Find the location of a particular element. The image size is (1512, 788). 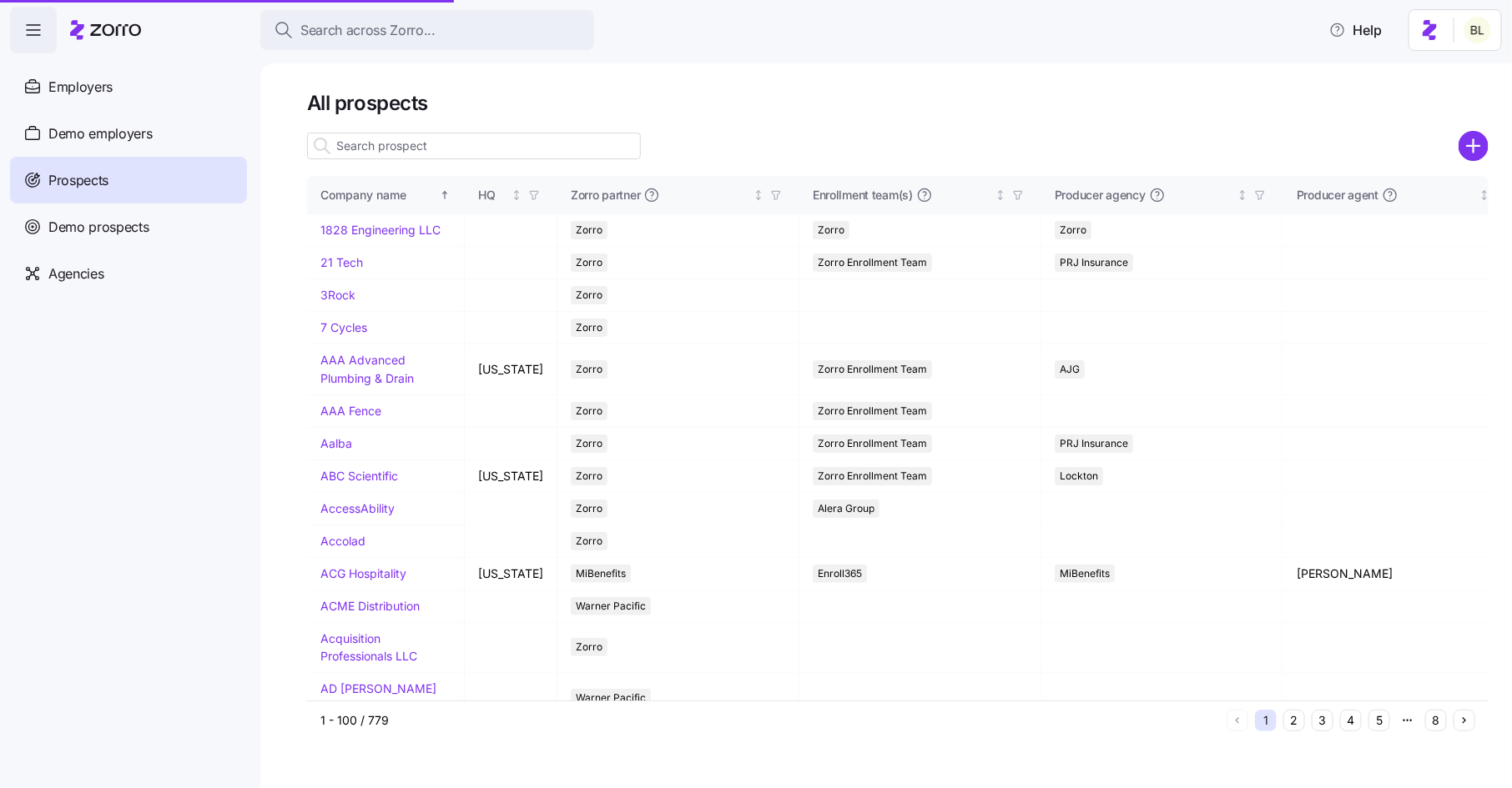

a: Agencies is located at coordinates (128, 274).